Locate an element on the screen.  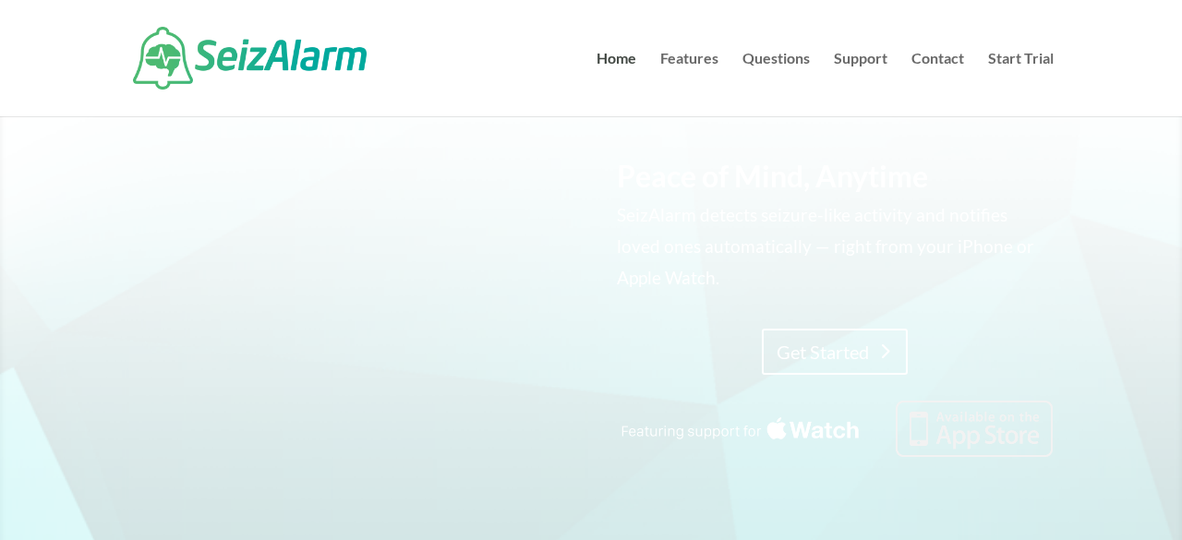
span: SeizAlarm detects seizure-like activity and notifies loved ones automatically — right from your i... is located at coordinates (825, 246).